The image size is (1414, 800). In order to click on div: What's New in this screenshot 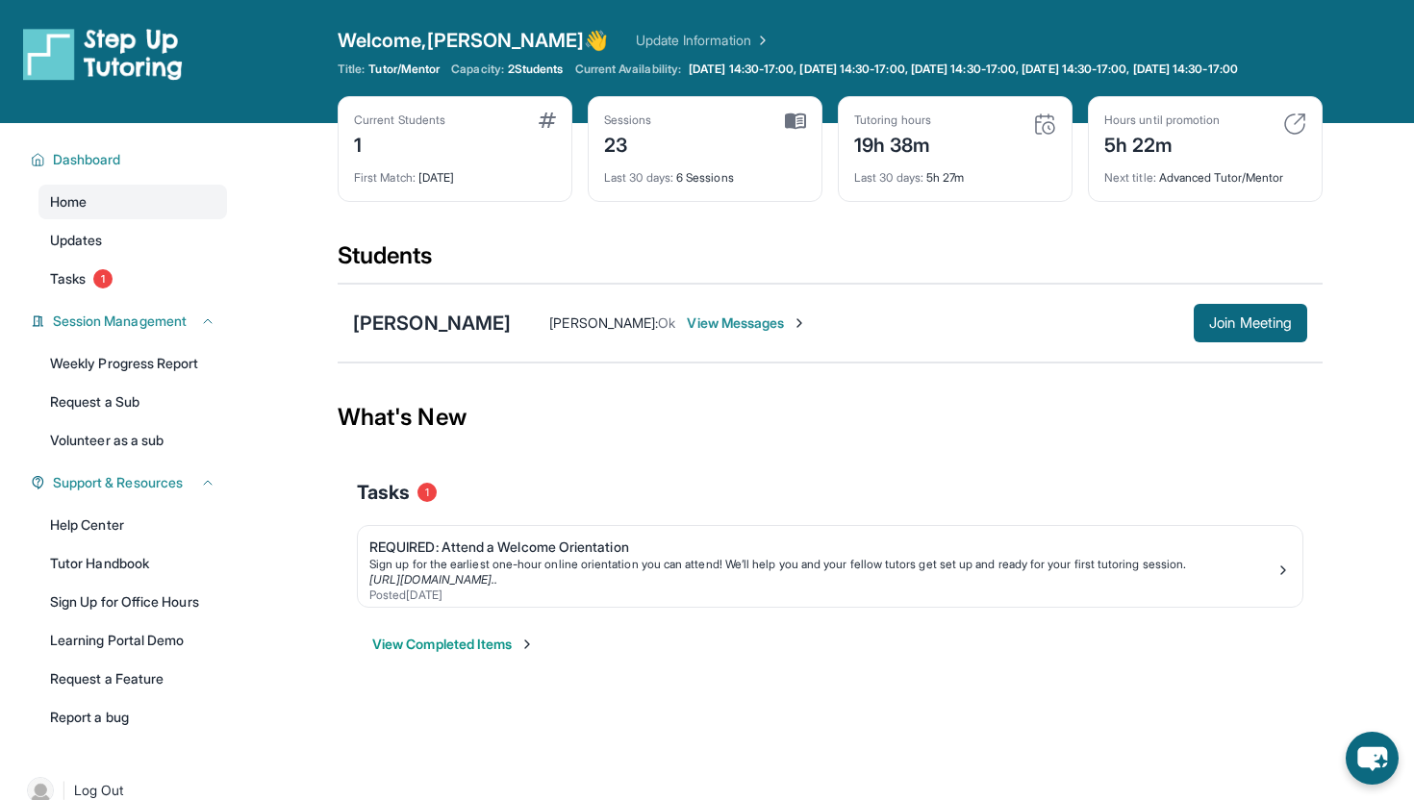, I will do `click(830, 417)`.